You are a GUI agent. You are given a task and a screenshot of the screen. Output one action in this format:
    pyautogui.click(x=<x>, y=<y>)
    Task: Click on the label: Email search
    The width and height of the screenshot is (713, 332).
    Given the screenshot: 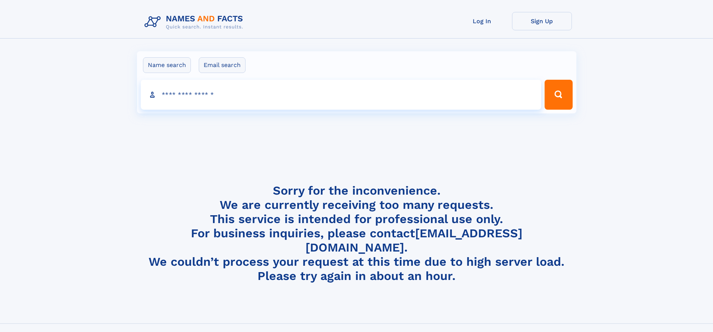 What is the action you would take?
    pyautogui.click(x=222, y=65)
    